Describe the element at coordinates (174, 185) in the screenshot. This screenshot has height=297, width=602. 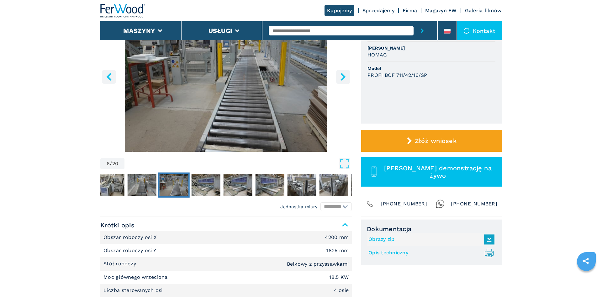
I see `button: Go to Slide 6` at that location.